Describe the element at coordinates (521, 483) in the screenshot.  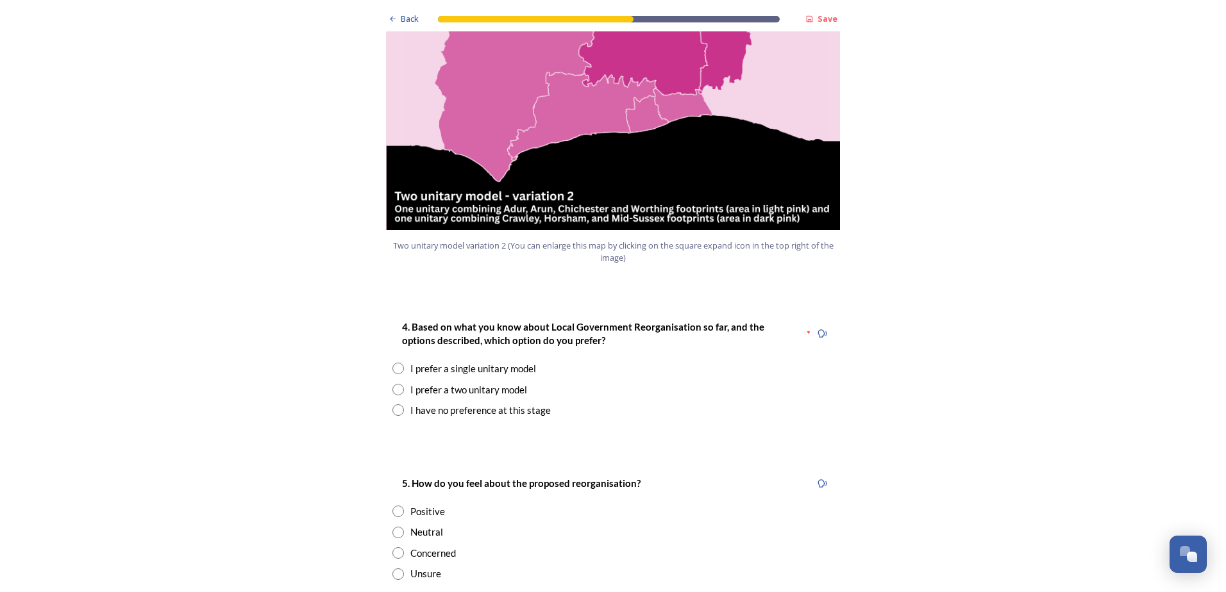
I see `strong: 5. How do you feel about the proposed reorganisation?` at that location.